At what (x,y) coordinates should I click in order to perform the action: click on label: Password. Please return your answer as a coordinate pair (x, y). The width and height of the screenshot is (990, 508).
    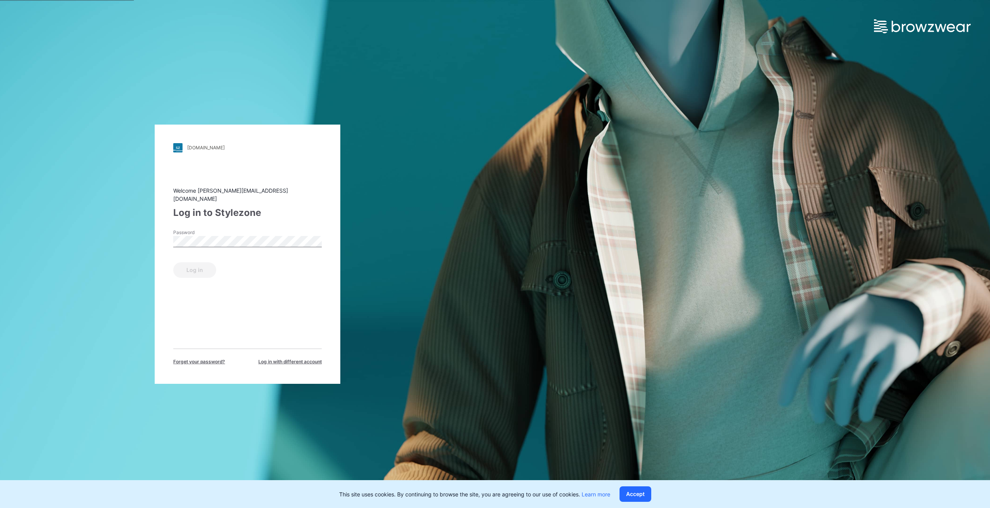
    Looking at the image, I should click on (200, 232).